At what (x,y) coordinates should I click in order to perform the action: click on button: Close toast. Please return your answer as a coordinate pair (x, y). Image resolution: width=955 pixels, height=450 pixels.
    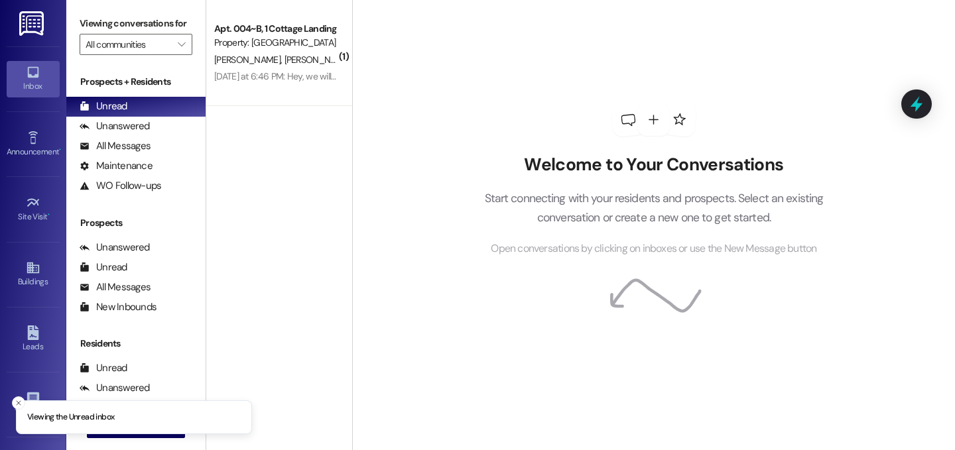
    Looking at the image, I should click on (19, 403).